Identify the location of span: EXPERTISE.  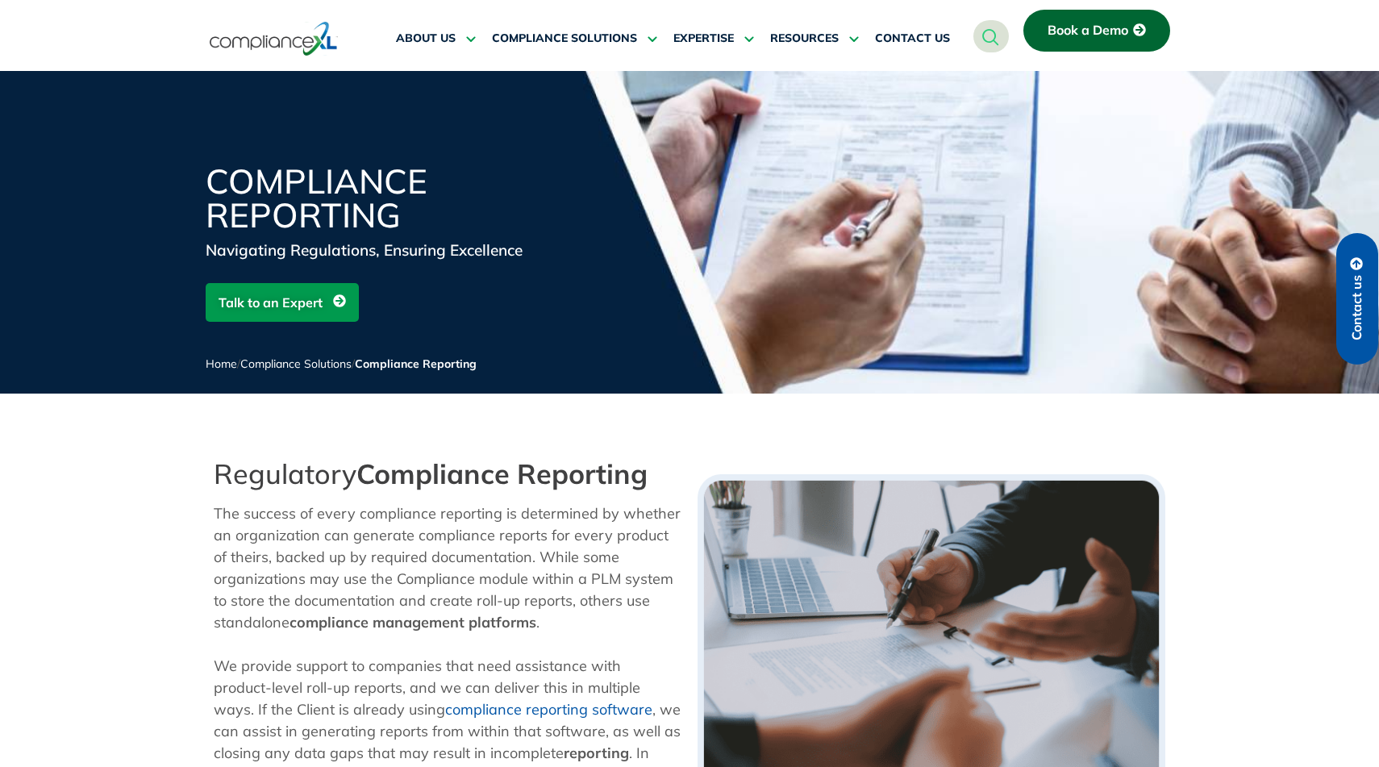
(703, 39).